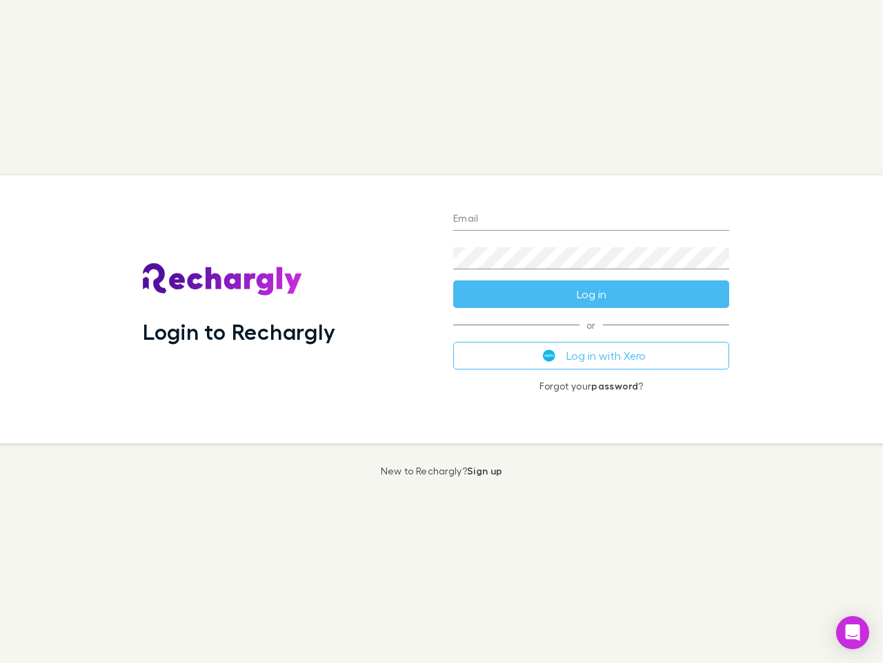 The height and width of the screenshot is (663, 883). Describe the element at coordinates (223, 280) in the screenshot. I see `img: Rechargly's Logo` at that location.